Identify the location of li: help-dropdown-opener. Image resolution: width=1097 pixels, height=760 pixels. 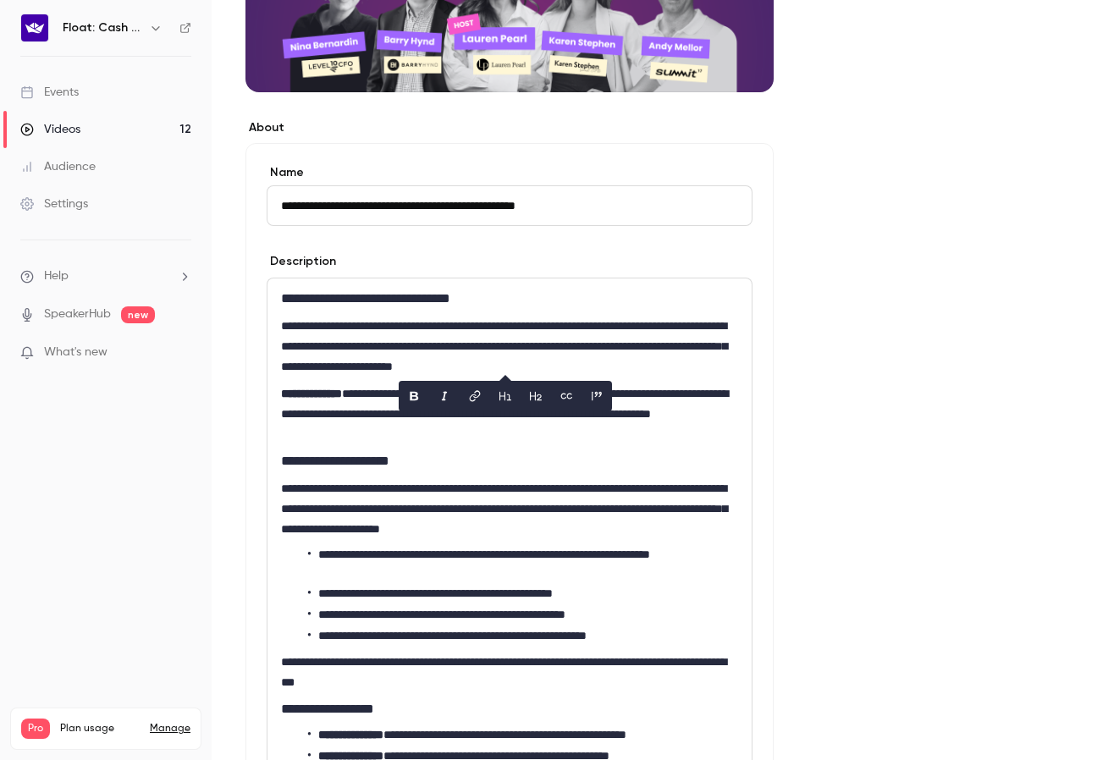
(106, 276).